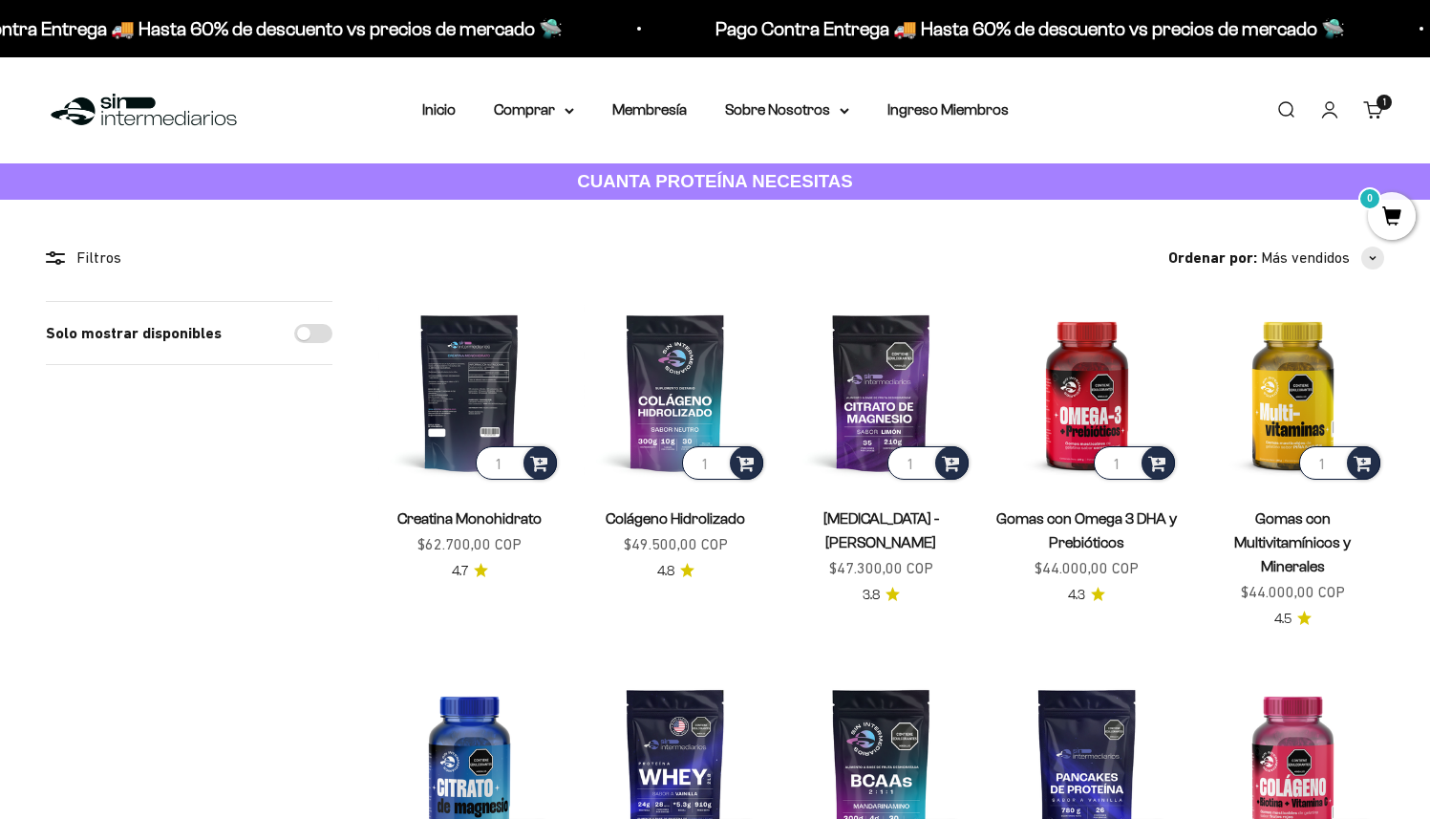 The image size is (1430, 819). I want to click on button: Más vendidos, so click(1322, 258).